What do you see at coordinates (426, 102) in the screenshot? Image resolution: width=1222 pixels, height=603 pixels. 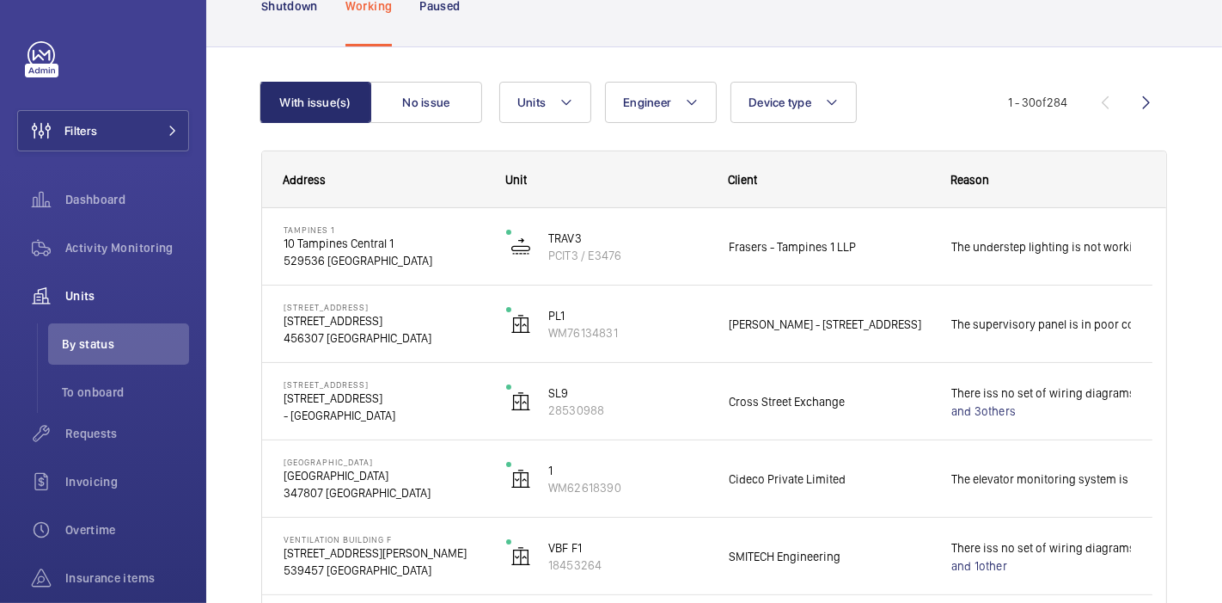 I see `button: No issue` at bounding box center [426, 102].